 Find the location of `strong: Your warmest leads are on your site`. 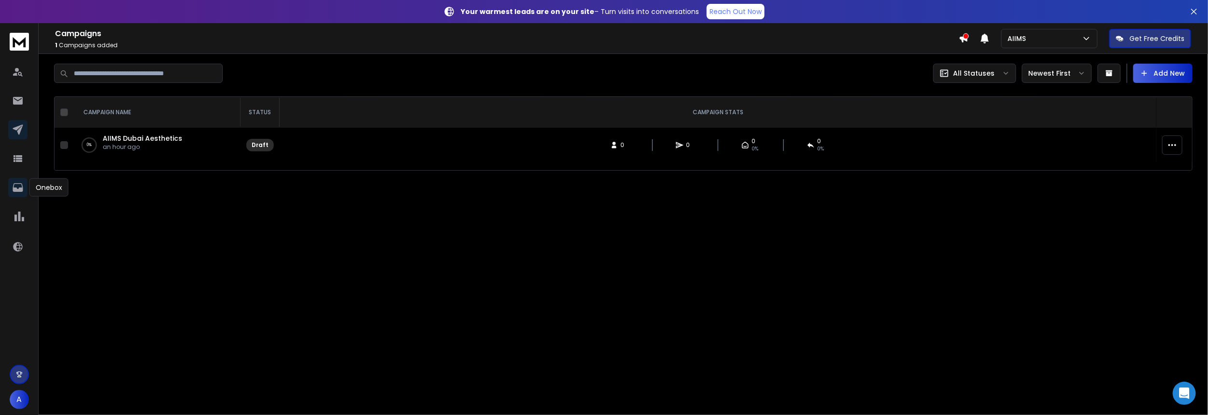

strong: Your warmest leads are on your site is located at coordinates (527, 12).